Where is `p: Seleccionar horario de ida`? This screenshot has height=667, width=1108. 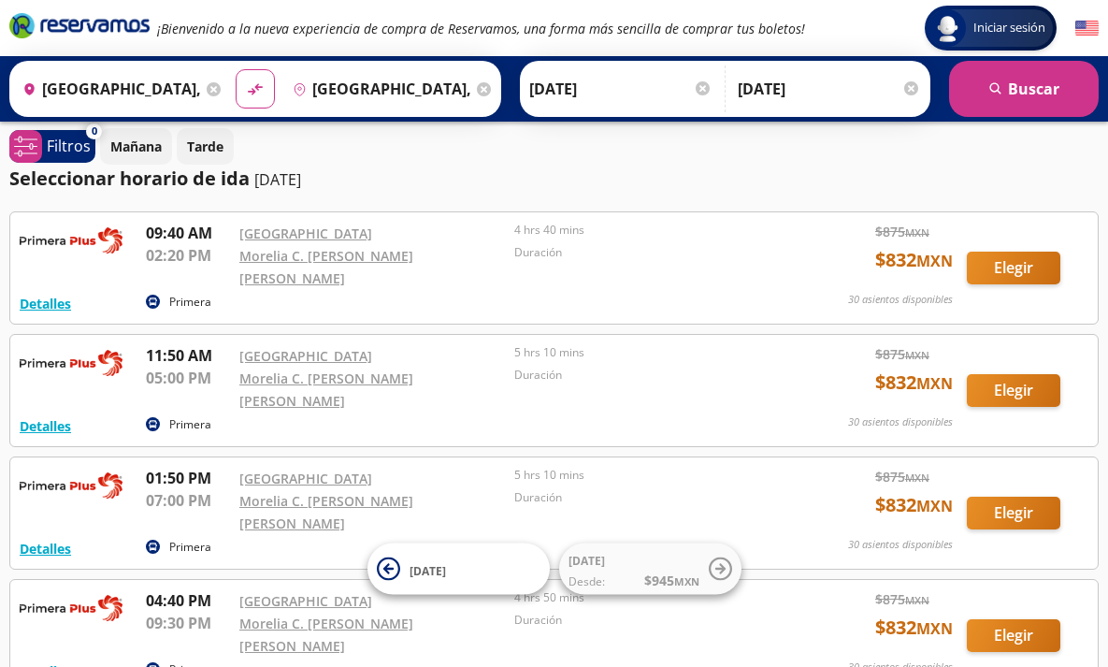
p: Seleccionar horario de ida is located at coordinates (129, 179).